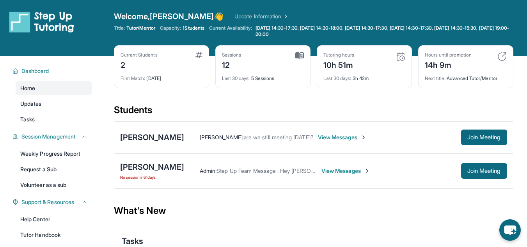  I want to click on span: Session Management, so click(48, 137).